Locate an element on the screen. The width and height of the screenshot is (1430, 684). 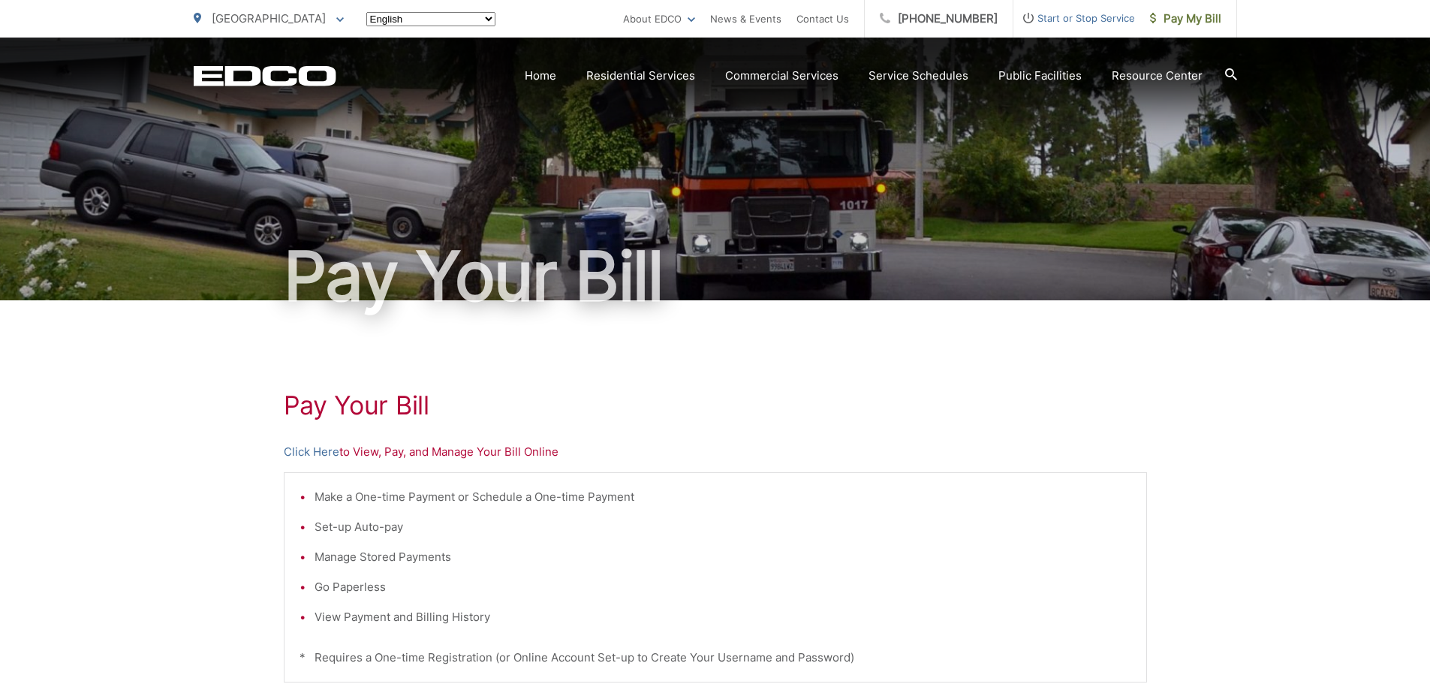
a: Commercial Services is located at coordinates (782, 76).